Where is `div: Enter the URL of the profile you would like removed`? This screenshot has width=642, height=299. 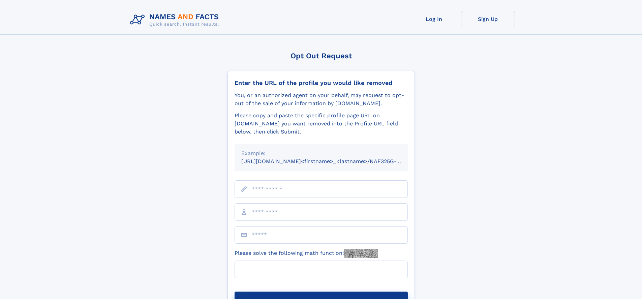 div: Enter the URL of the profile you would like removed is located at coordinates (321, 83).